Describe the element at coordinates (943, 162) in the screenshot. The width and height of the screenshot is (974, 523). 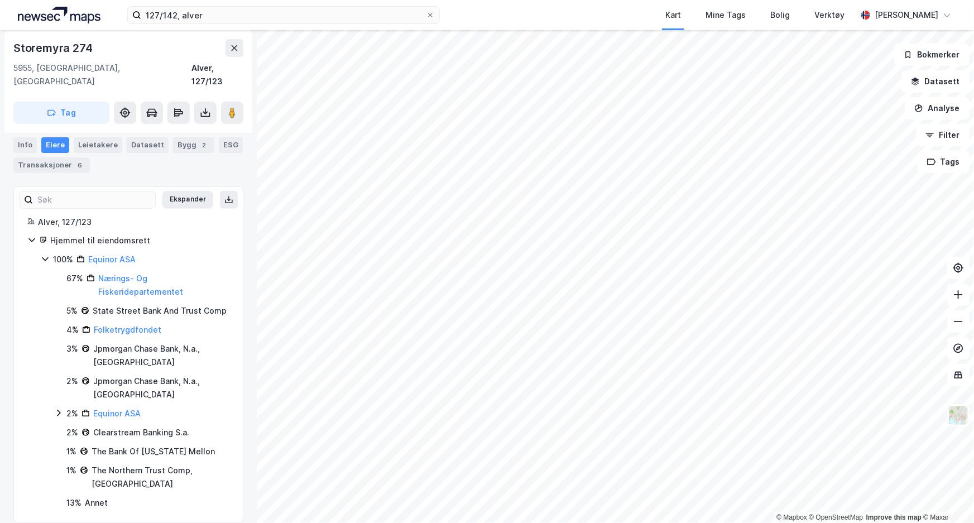
I see `button: Tags` at that location.